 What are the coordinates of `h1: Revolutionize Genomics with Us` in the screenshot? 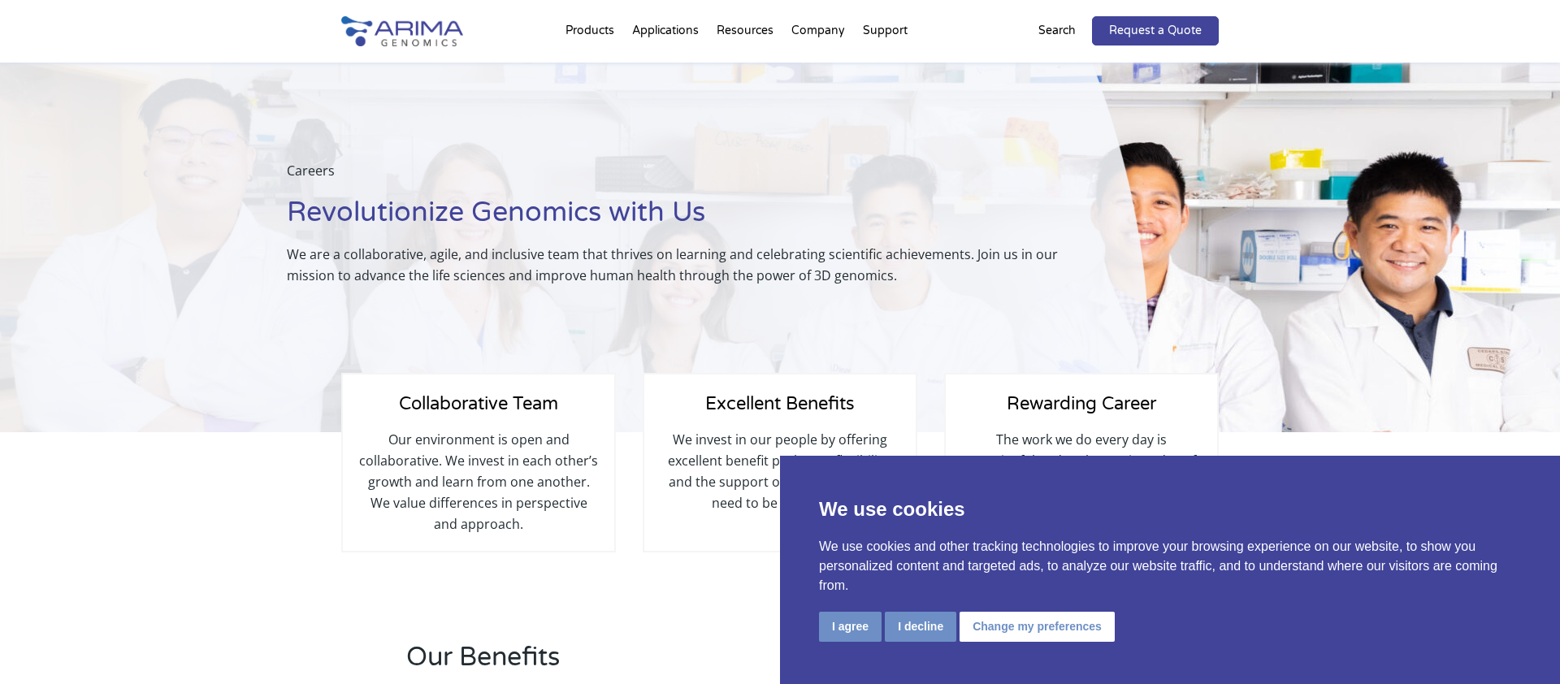 It's located at (697, 219).